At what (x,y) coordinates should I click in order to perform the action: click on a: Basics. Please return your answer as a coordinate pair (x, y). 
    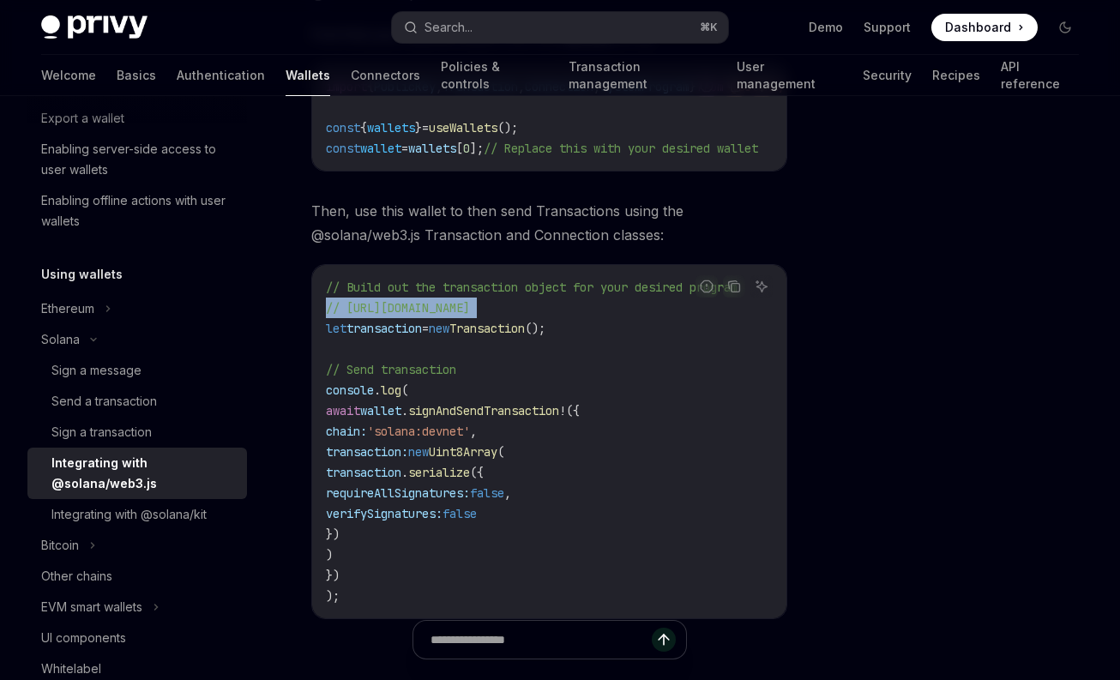
    Looking at the image, I should click on (136, 75).